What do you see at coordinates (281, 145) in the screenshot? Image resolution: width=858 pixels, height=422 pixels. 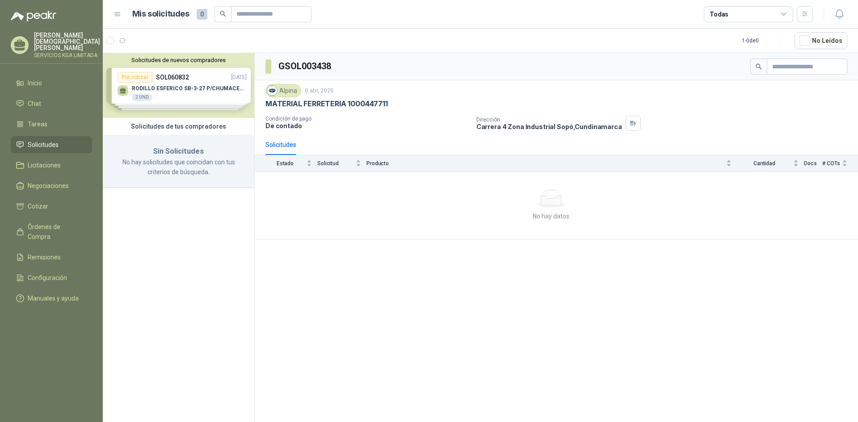 I see `div: Solicitudes` at bounding box center [281, 145].